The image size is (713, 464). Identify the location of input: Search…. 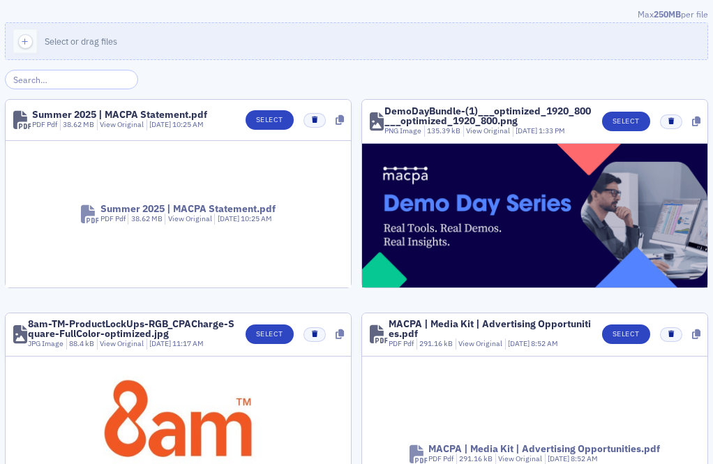
(71, 80).